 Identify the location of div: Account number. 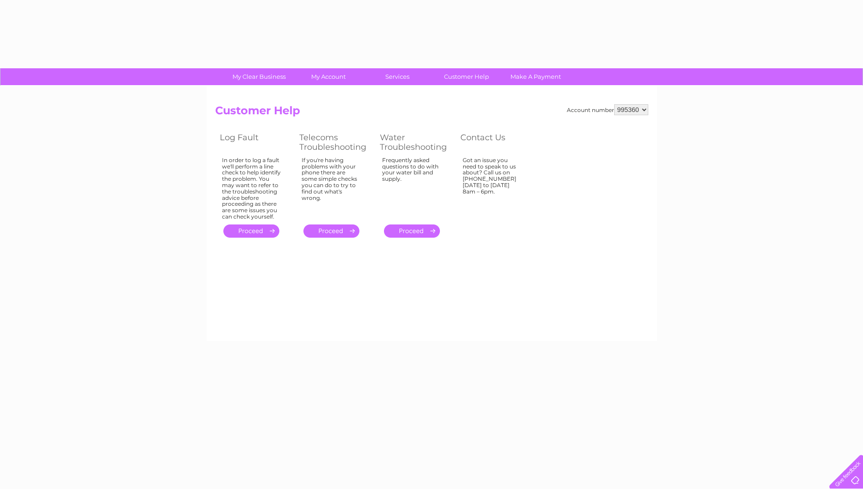
(608, 110).